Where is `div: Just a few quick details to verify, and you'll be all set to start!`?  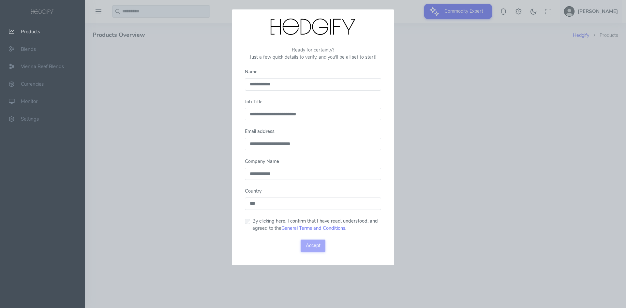
div: Just a few quick details to verify, and you'll be all set to start! is located at coordinates (313, 57).